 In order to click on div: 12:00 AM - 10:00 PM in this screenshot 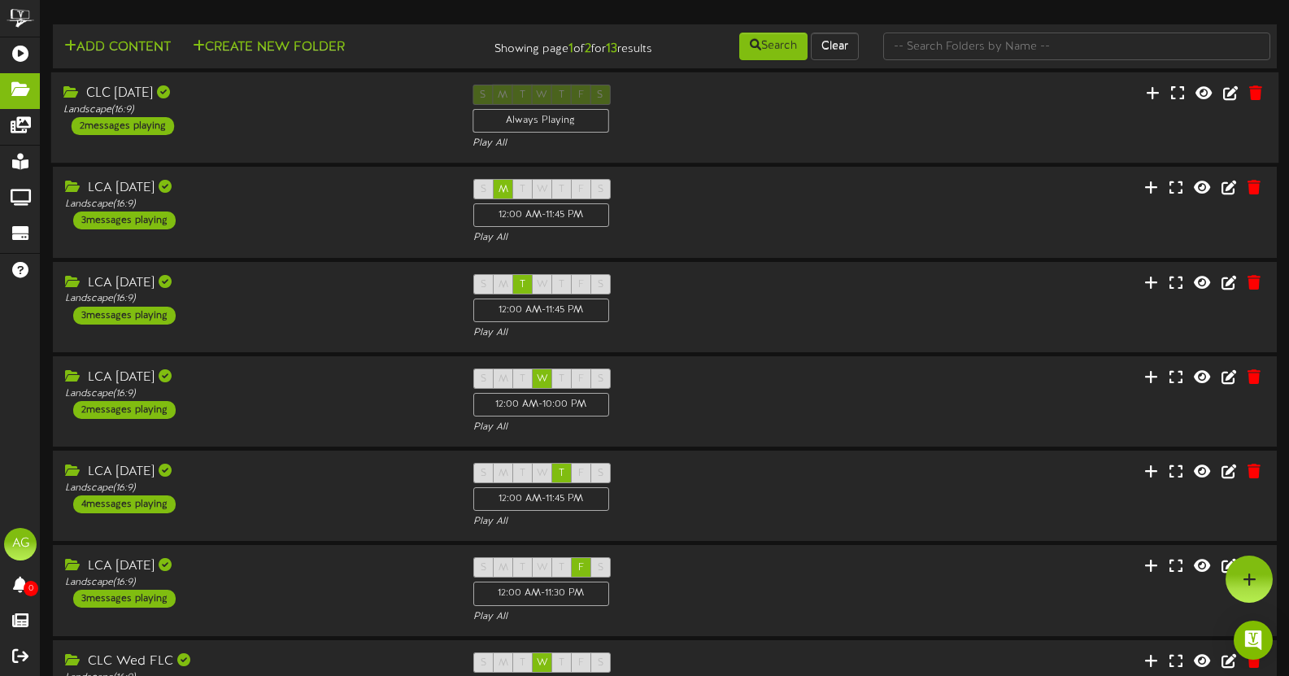, I will do `click(541, 404)`.